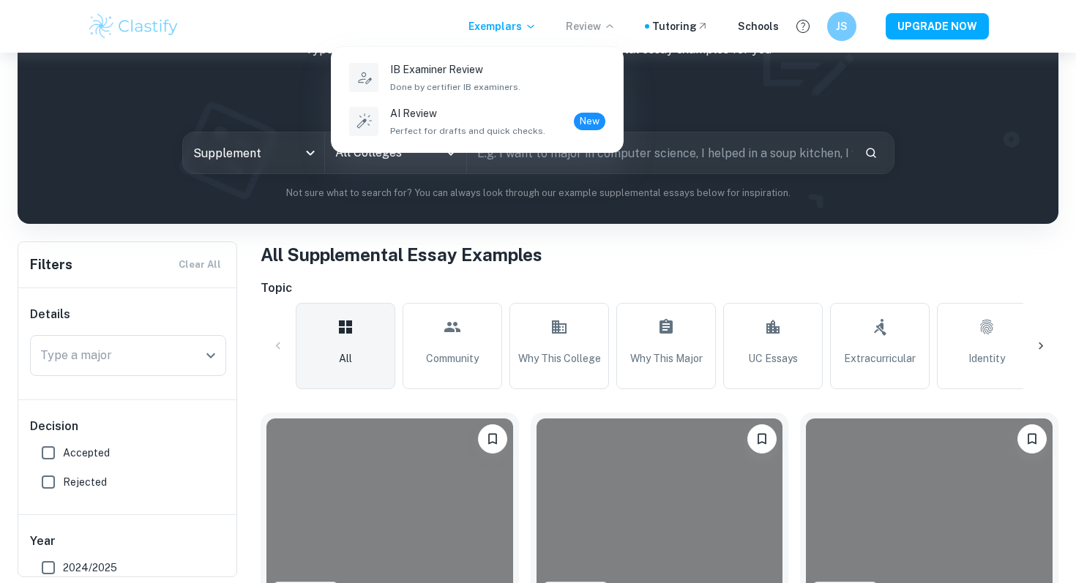 The image size is (1076, 583). I want to click on p: IB Examiner Review, so click(455, 70).